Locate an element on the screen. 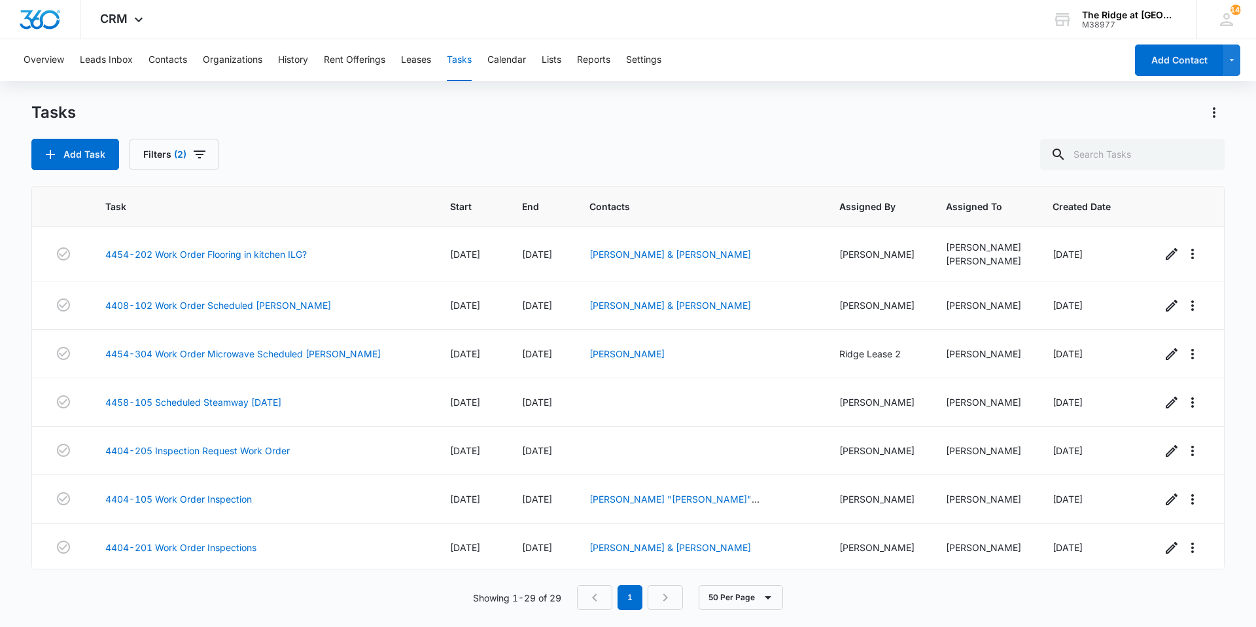  span: End is located at coordinates (530, 206).